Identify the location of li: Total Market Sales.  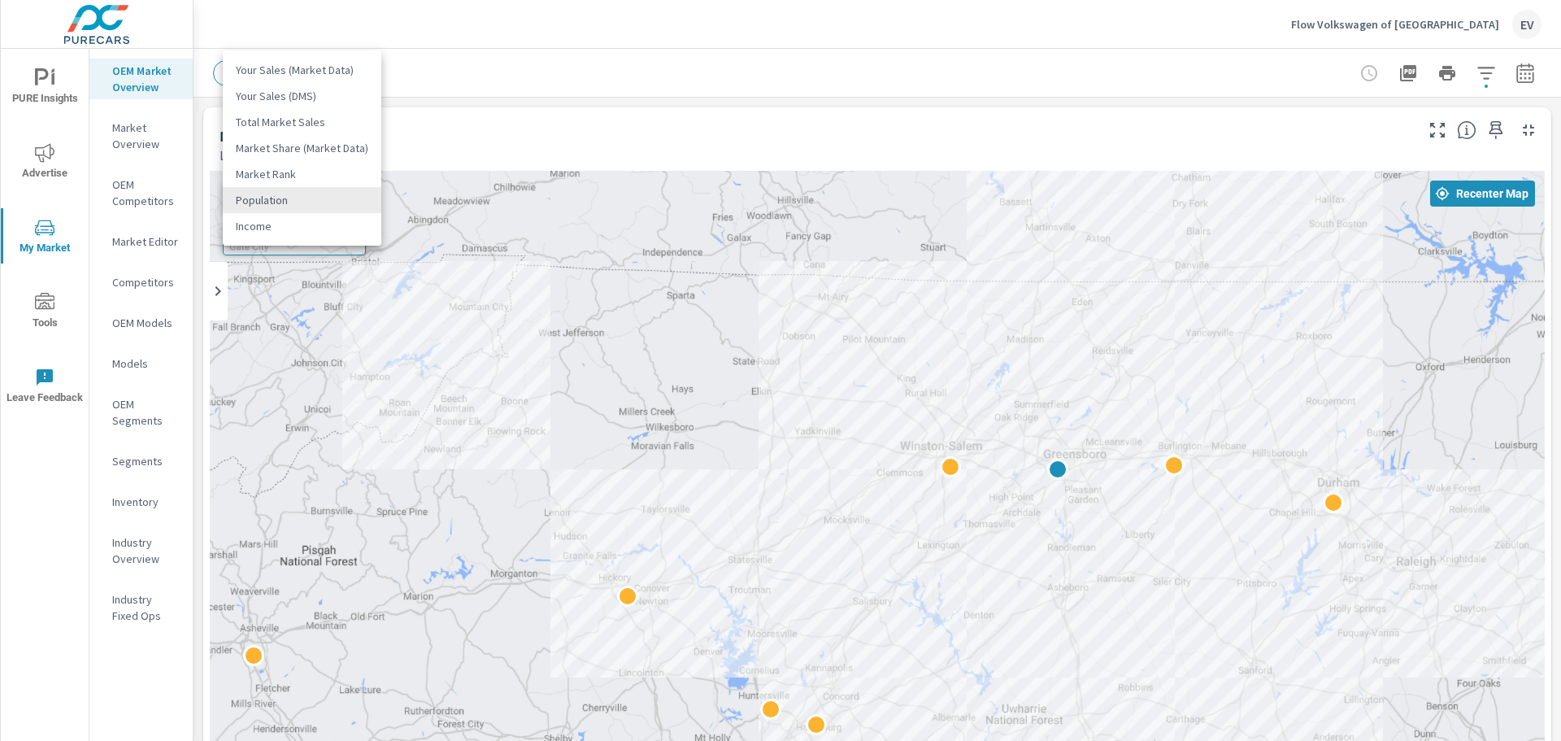
(302, 122).